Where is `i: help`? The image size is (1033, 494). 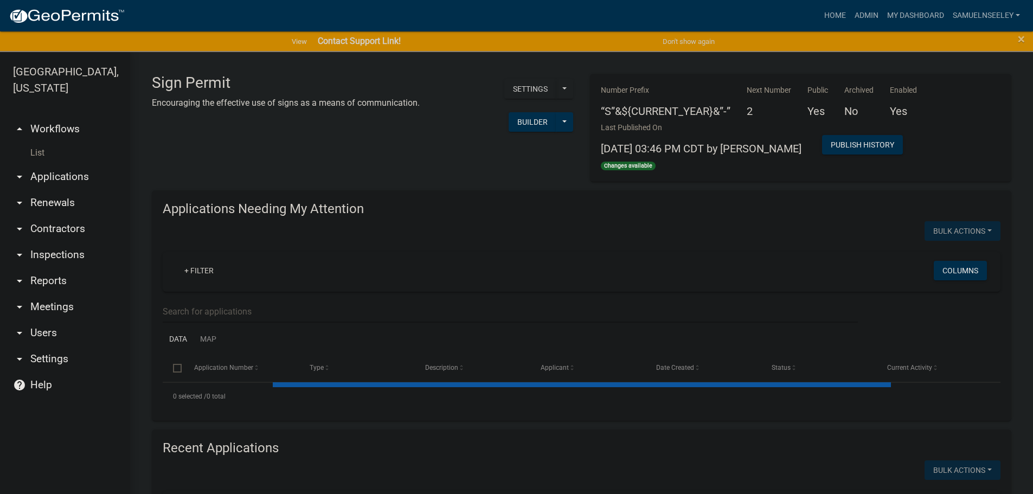 i: help is located at coordinates (20, 385).